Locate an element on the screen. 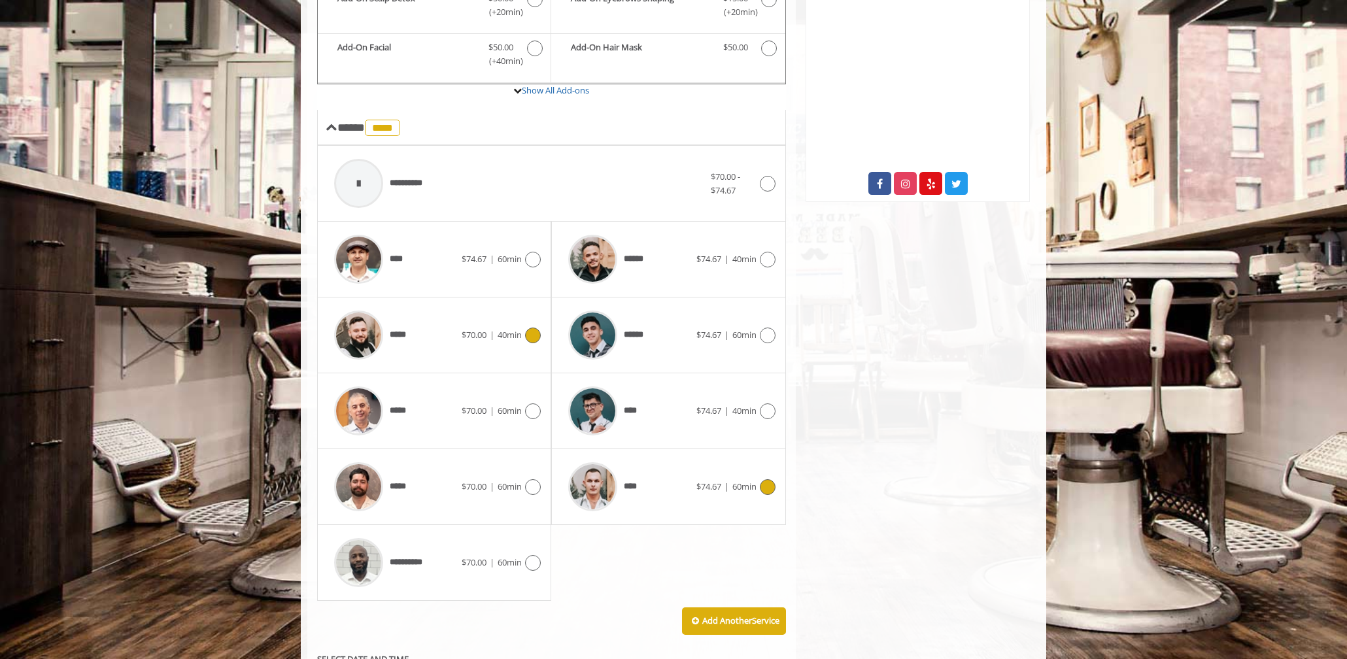 The height and width of the screenshot is (659, 1347). span: (+40min ) is located at coordinates (501, 61).